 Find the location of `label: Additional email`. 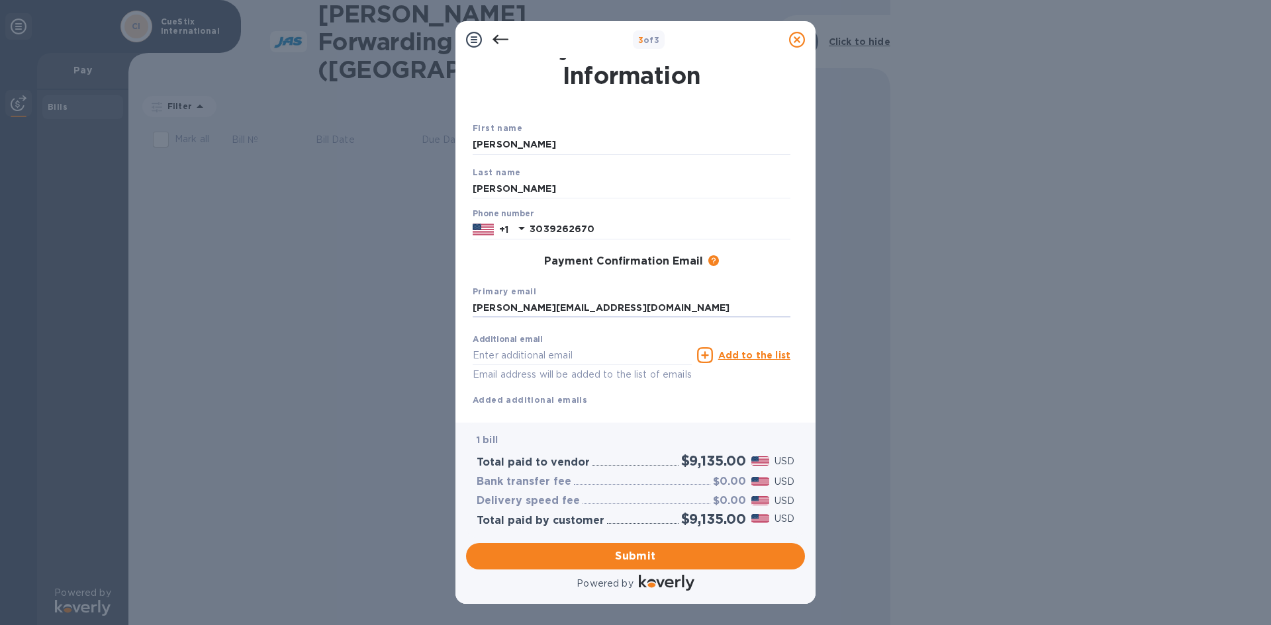

label: Additional email is located at coordinates (508, 340).